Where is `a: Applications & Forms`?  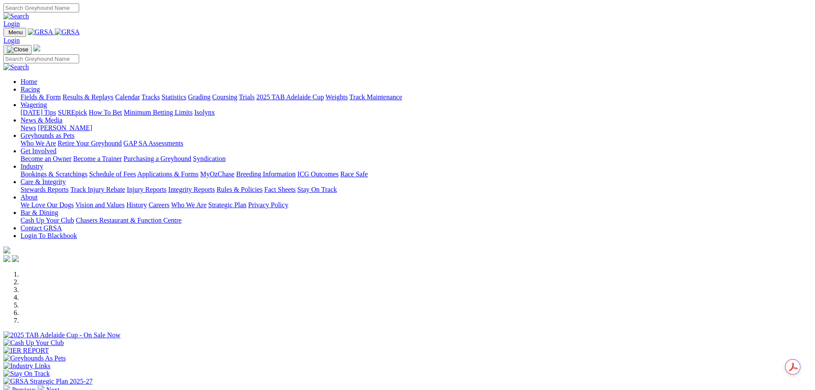
a: Applications & Forms is located at coordinates (168, 174).